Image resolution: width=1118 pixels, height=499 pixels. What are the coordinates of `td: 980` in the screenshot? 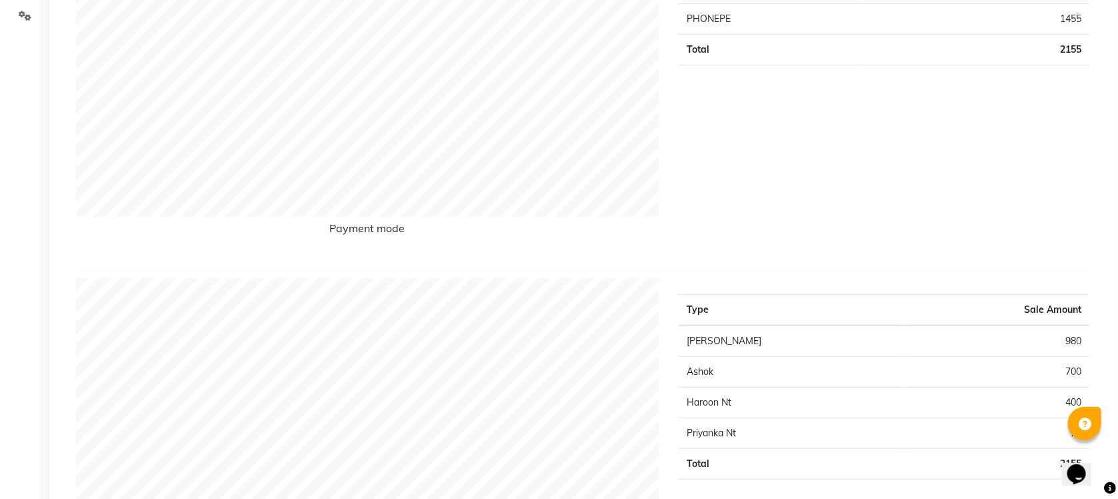 It's located at (997, 341).